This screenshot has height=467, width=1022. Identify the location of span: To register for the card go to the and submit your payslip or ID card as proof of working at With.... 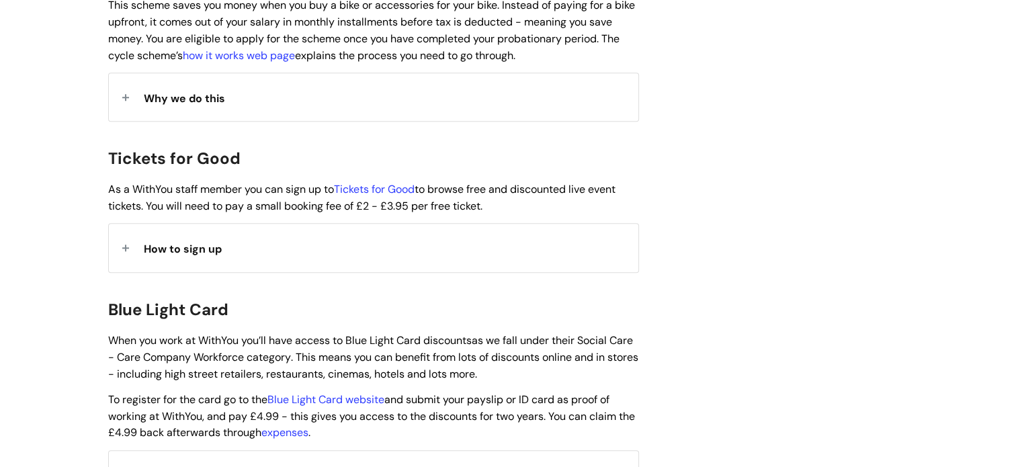
(372, 416).